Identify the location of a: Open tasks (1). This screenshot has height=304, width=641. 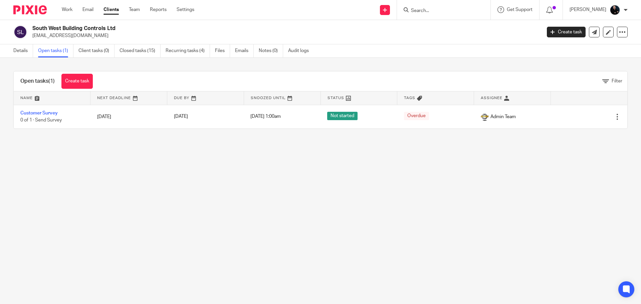
(56, 51).